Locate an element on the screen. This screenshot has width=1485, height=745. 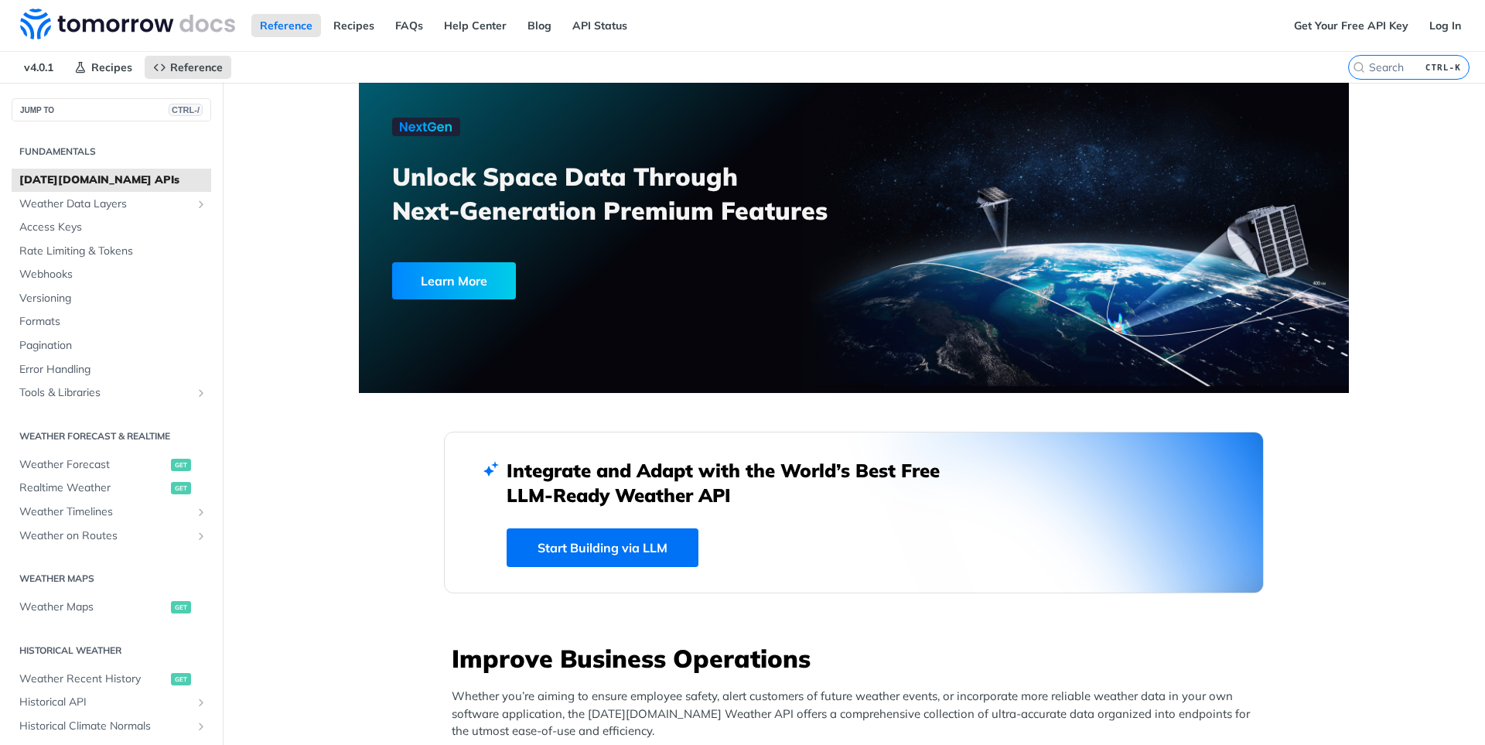
a: Pagination is located at coordinates (111, 346).